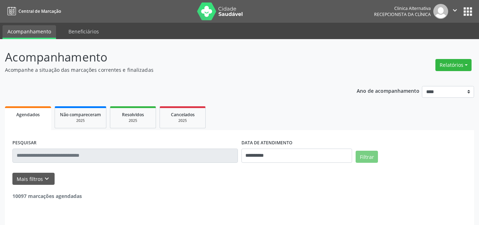 The width and height of the screenshot is (479, 225). Describe the element at coordinates (28, 114) in the screenshot. I see `span: Agendados` at that location.